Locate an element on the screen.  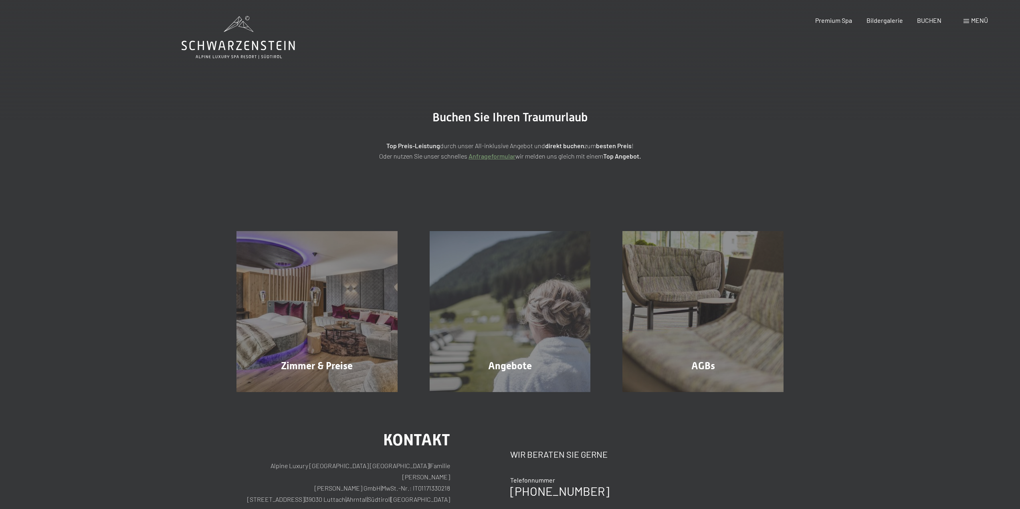
a: Buchung AGBs is located at coordinates (703, 312).